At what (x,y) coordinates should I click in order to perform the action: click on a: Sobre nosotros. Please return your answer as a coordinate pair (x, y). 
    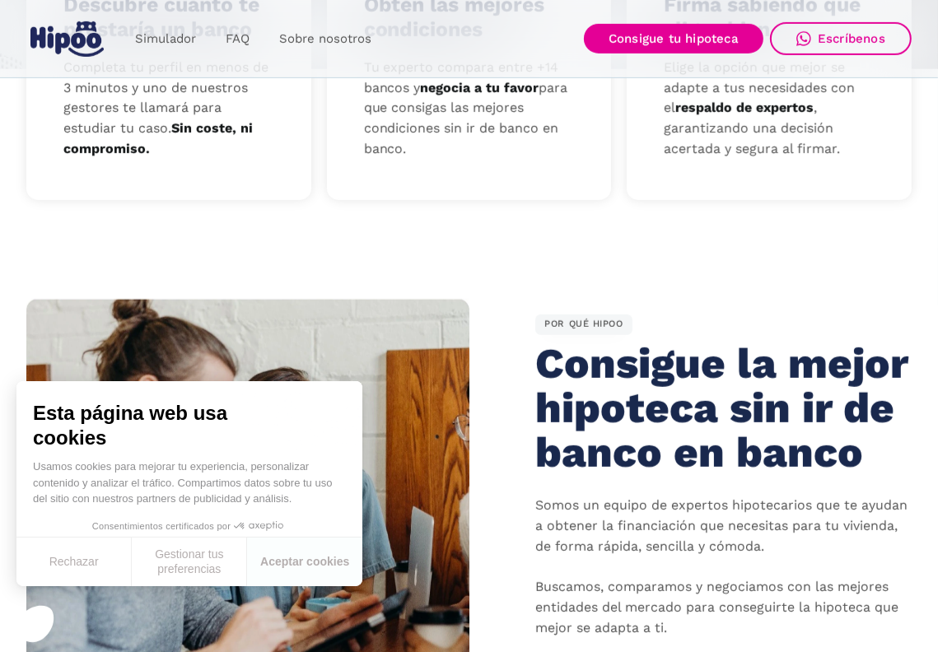
    Looking at the image, I should click on (325, 39).